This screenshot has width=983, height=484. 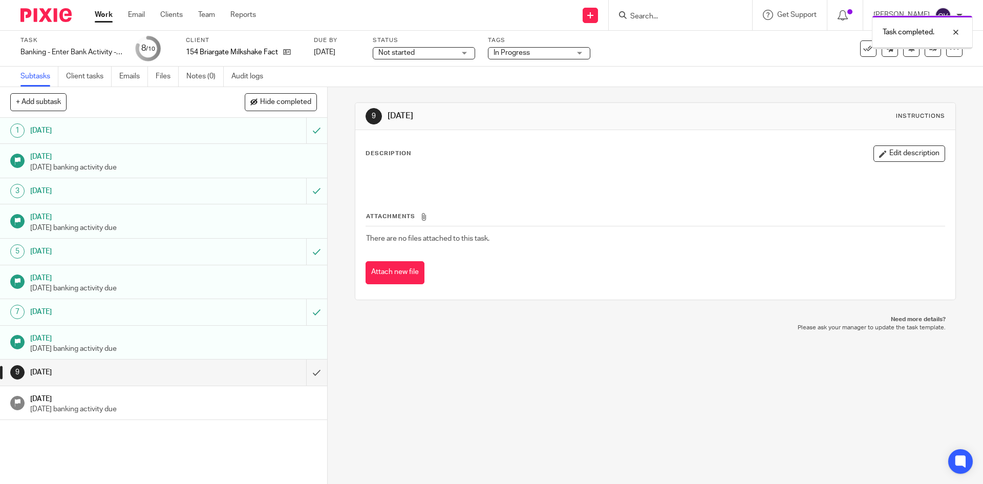 I want to click on div: 3, so click(x=17, y=191).